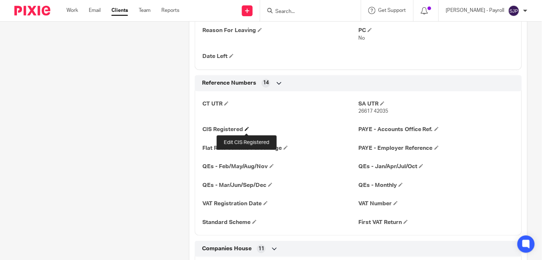 The height and width of the screenshot is (260, 542). What do you see at coordinates (32, 10) in the screenshot?
I see `img: Pixie` at bounding box center [32, 10].